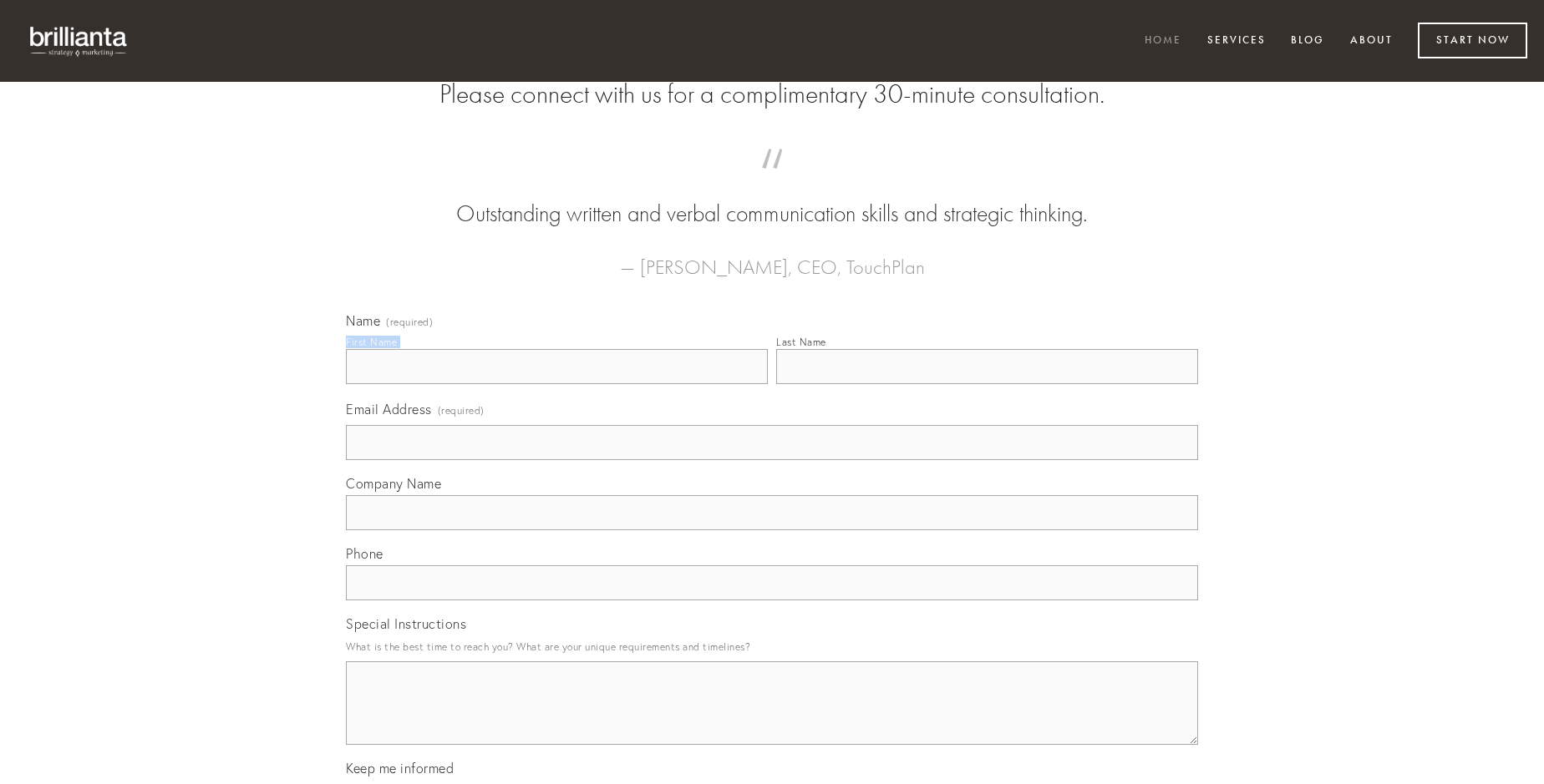 This screenshot has height=784, width=1544. What do you see at coordinates (364, 553) in the screenshot?
I see `span: Phone` at bounding box center [364, 553].